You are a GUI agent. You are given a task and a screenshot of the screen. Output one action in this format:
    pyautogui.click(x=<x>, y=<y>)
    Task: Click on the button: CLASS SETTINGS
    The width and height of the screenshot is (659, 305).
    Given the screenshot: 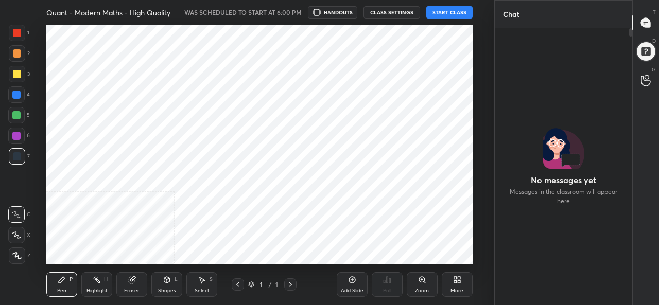 What is the action you would take?
    pyautogui.click(x=392, y=12)
    